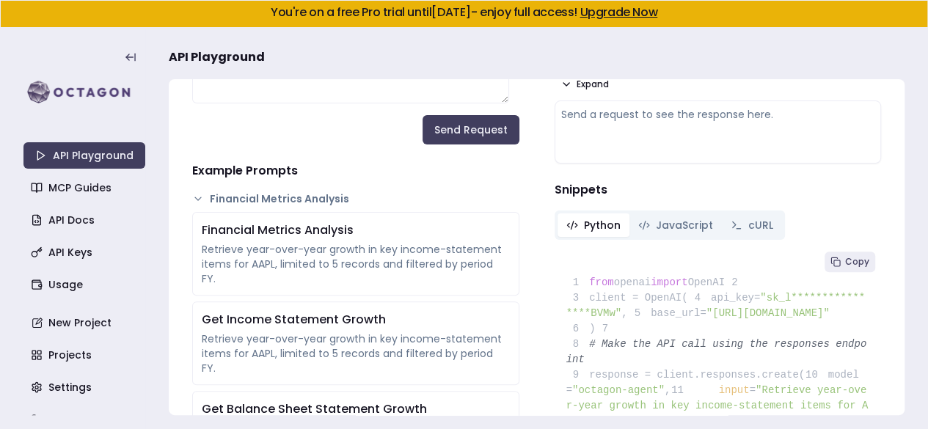 This screenshot has width=928, height=429. What do you see at coordinates (356, 230) in the screenshot?
I see `div: Financial Metrics Analysis` at bounding box center [356, 230].